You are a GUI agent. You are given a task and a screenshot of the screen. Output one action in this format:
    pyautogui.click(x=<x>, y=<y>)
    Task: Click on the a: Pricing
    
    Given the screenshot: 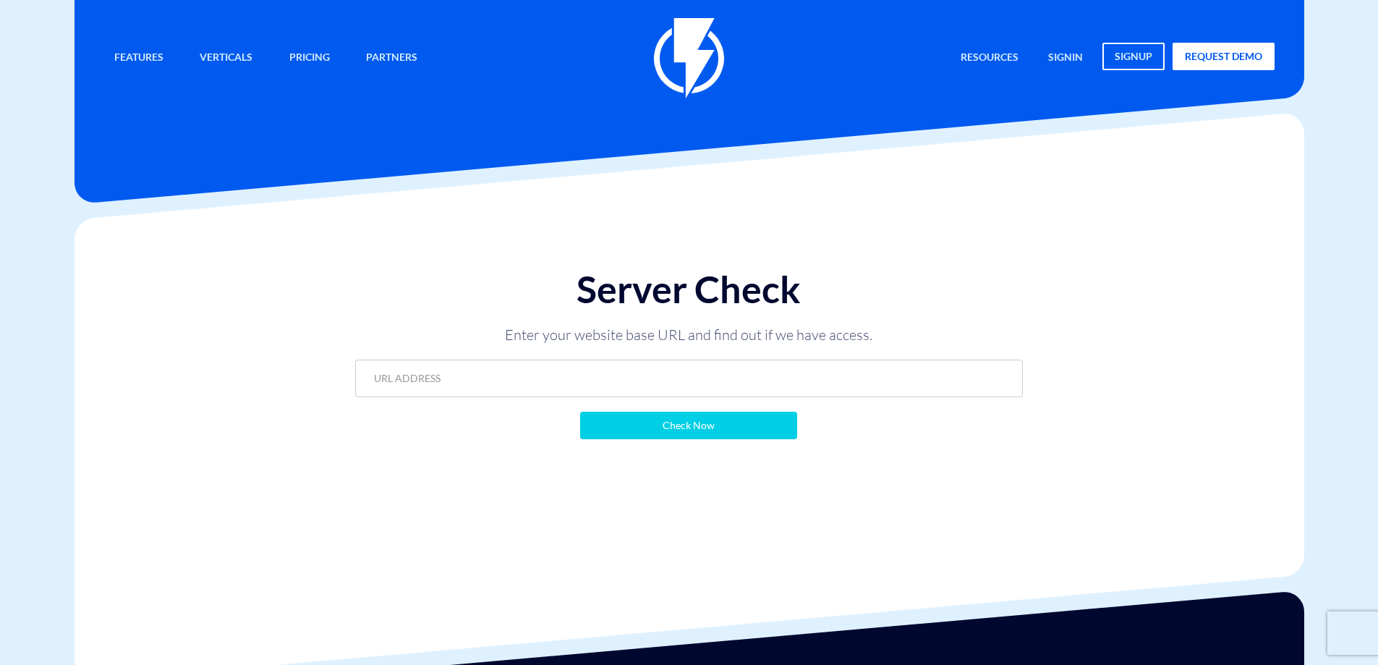 What is the action you would take?
    pyautogui.click(x=309, y=58)
    